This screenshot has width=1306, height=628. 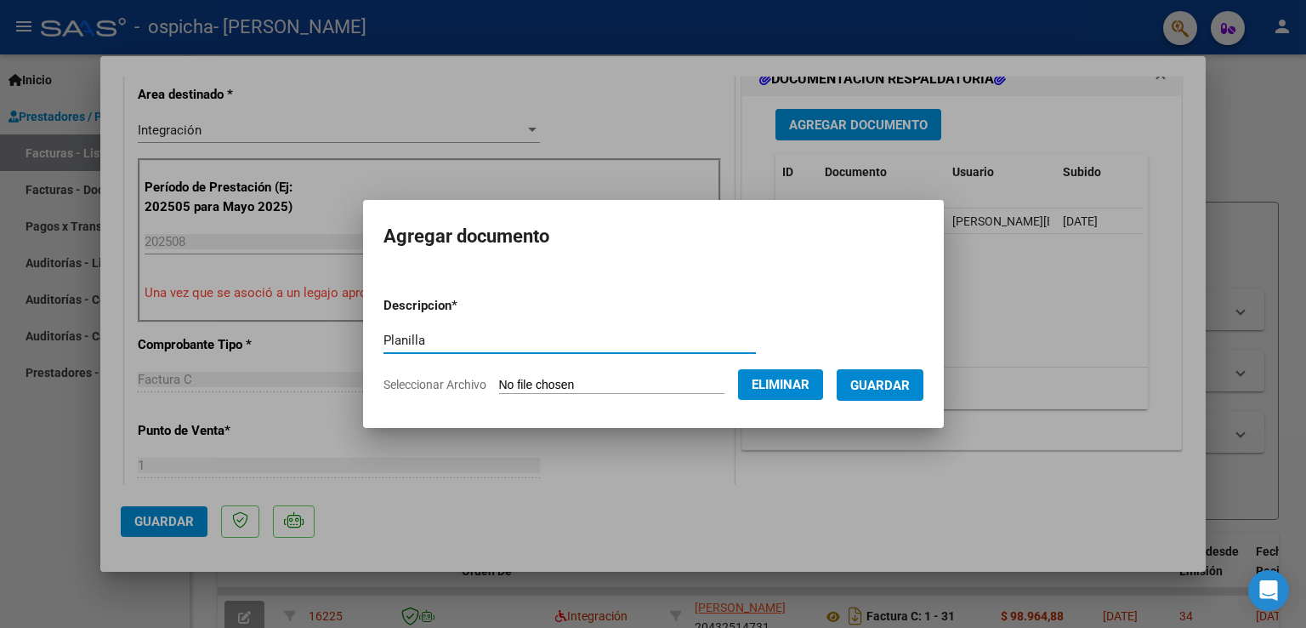 I want to click on button: Eliminar, so click(x=781, y=384).